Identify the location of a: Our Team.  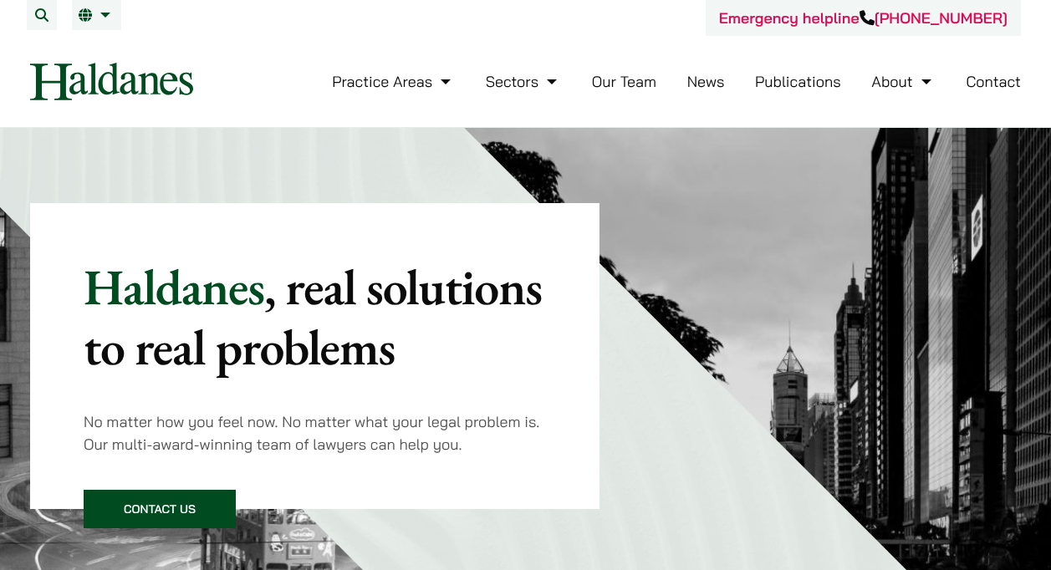
(624, 81).